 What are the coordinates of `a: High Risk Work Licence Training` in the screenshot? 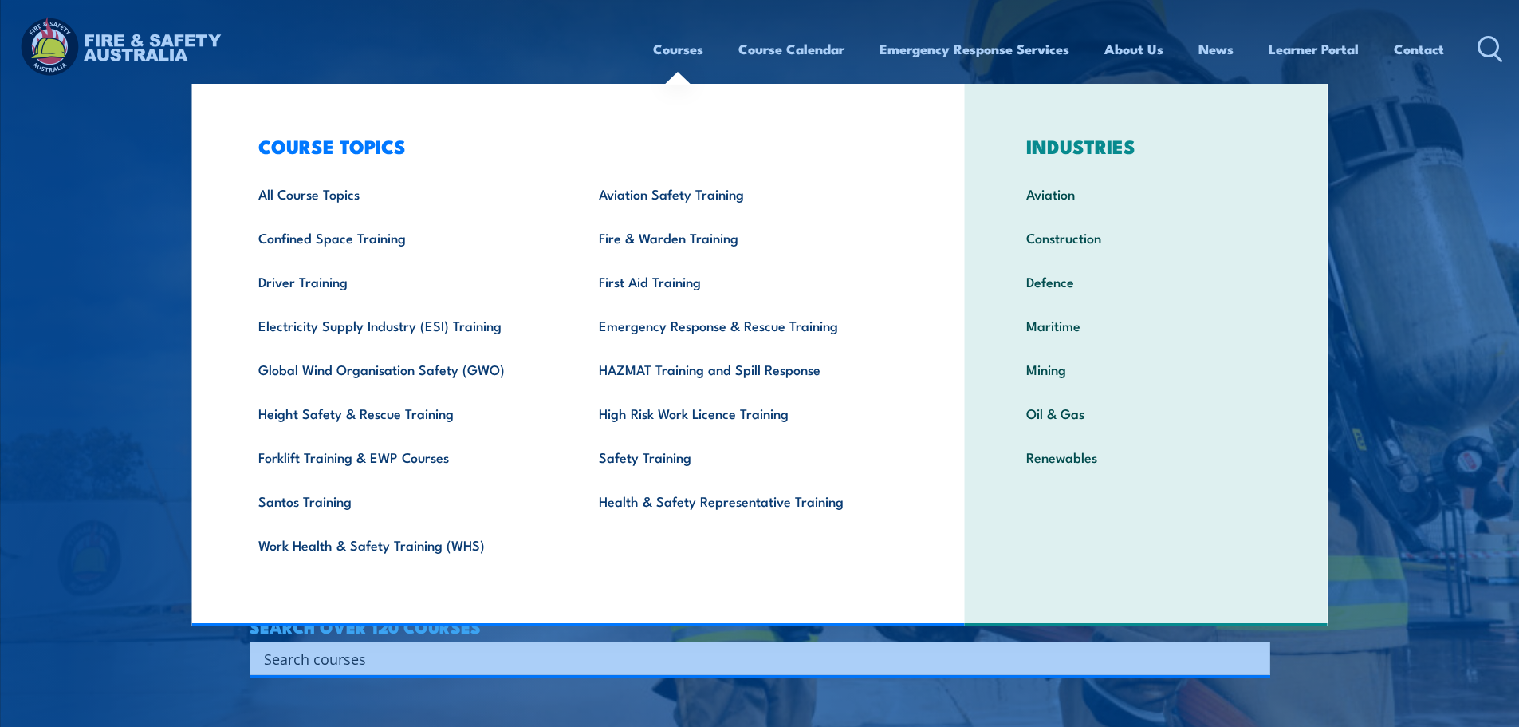 It's located at (744, 412).